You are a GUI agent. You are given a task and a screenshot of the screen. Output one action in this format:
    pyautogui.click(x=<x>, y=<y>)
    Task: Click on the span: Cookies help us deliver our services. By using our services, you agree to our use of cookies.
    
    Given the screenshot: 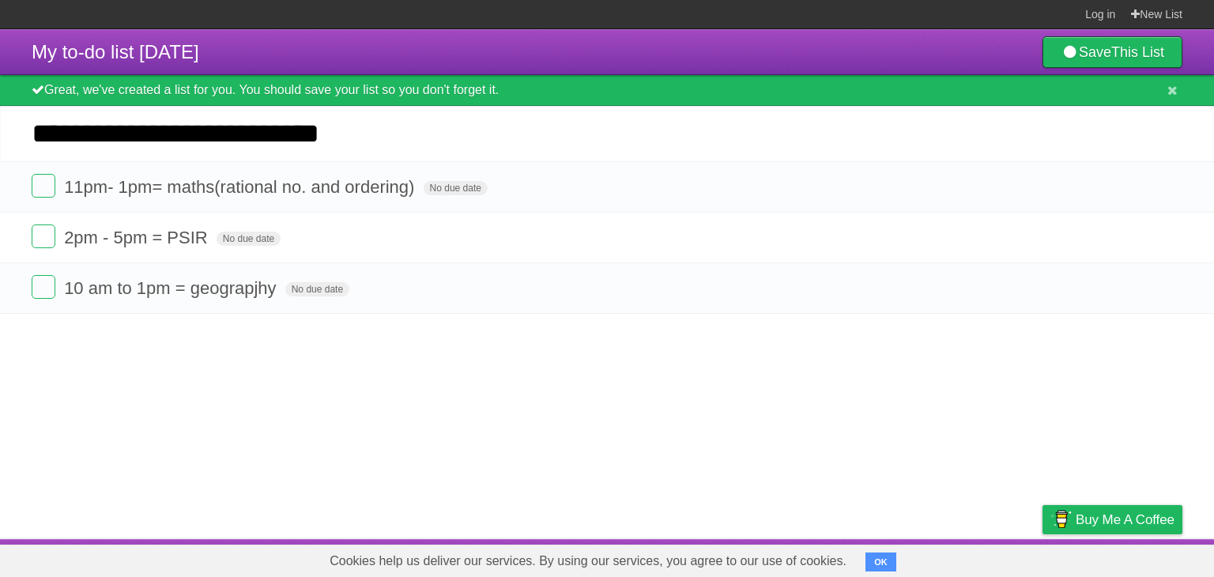 What is the action you would take?
    pyautogui.click(x=588, y=561)
    